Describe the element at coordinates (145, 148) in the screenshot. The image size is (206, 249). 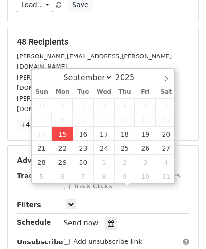
I see `span: September 26, 2025` at that location.